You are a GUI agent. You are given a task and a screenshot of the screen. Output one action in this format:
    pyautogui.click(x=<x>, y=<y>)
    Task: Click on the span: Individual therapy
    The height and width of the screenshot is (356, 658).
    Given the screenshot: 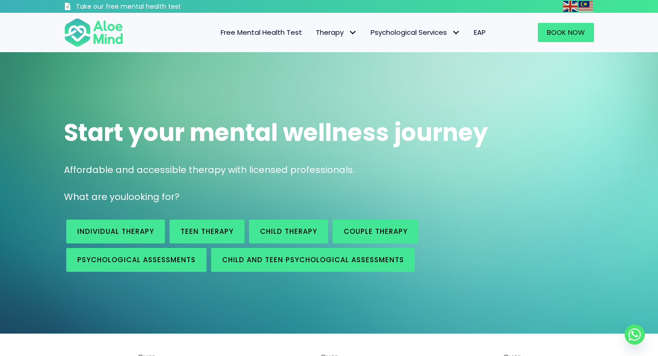 What is the action you would take?
    pyautogui.click(x=116, y=231)
    